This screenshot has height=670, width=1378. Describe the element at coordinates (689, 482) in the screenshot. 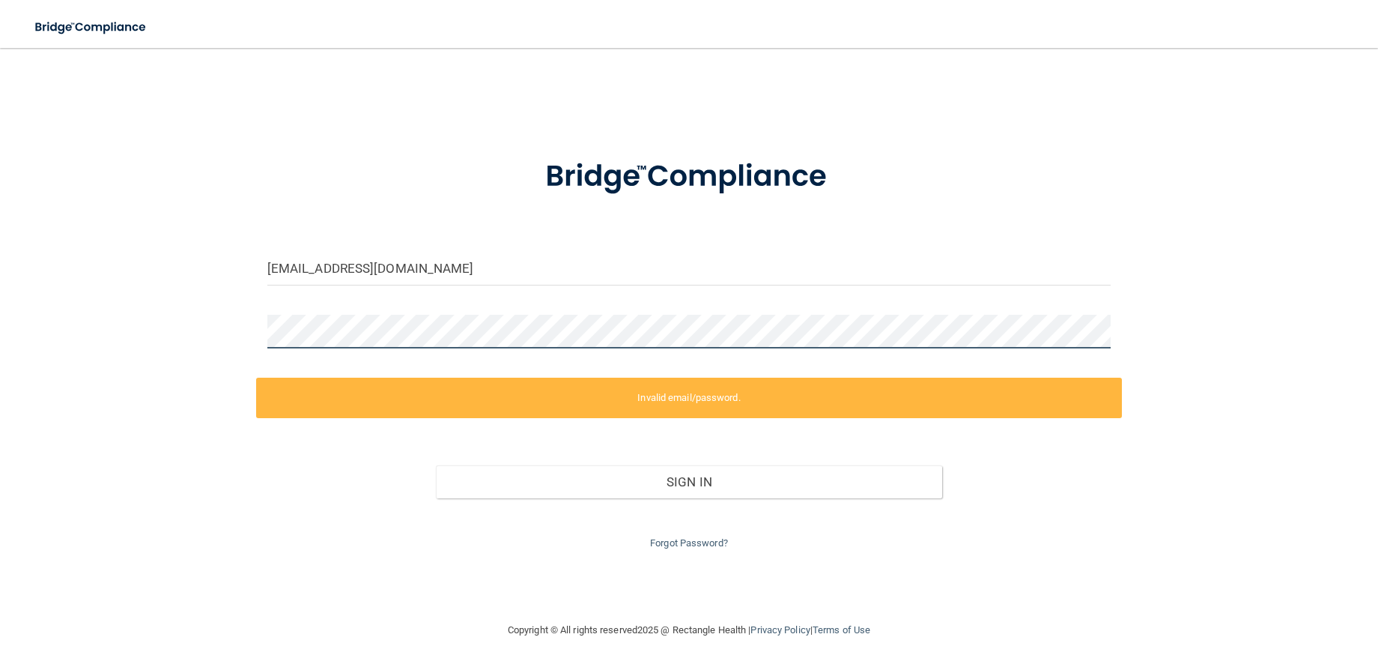

I see `button: Sign In` at that location.